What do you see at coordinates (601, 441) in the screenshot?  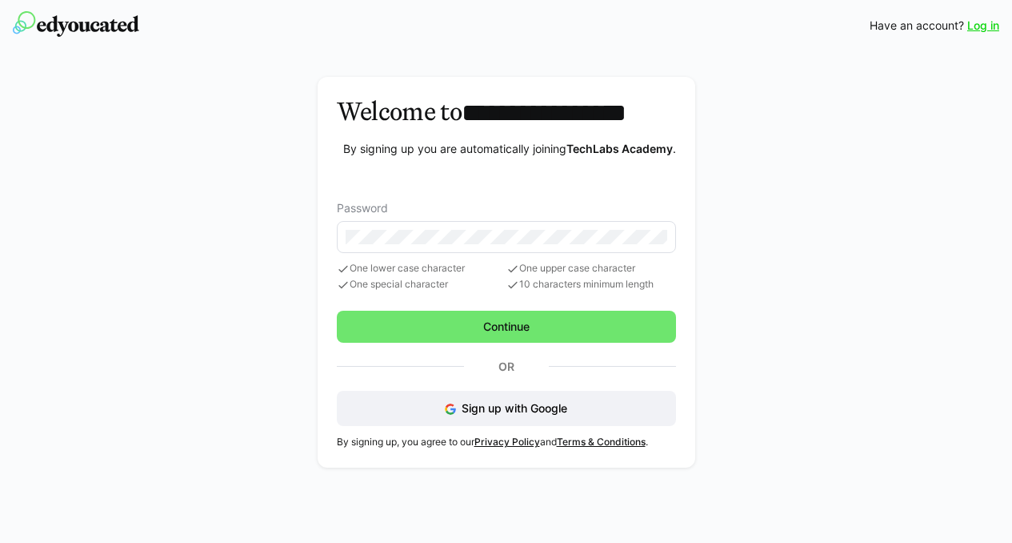 I see `a: Terms & Conditions` at bounding box center [601, 441].